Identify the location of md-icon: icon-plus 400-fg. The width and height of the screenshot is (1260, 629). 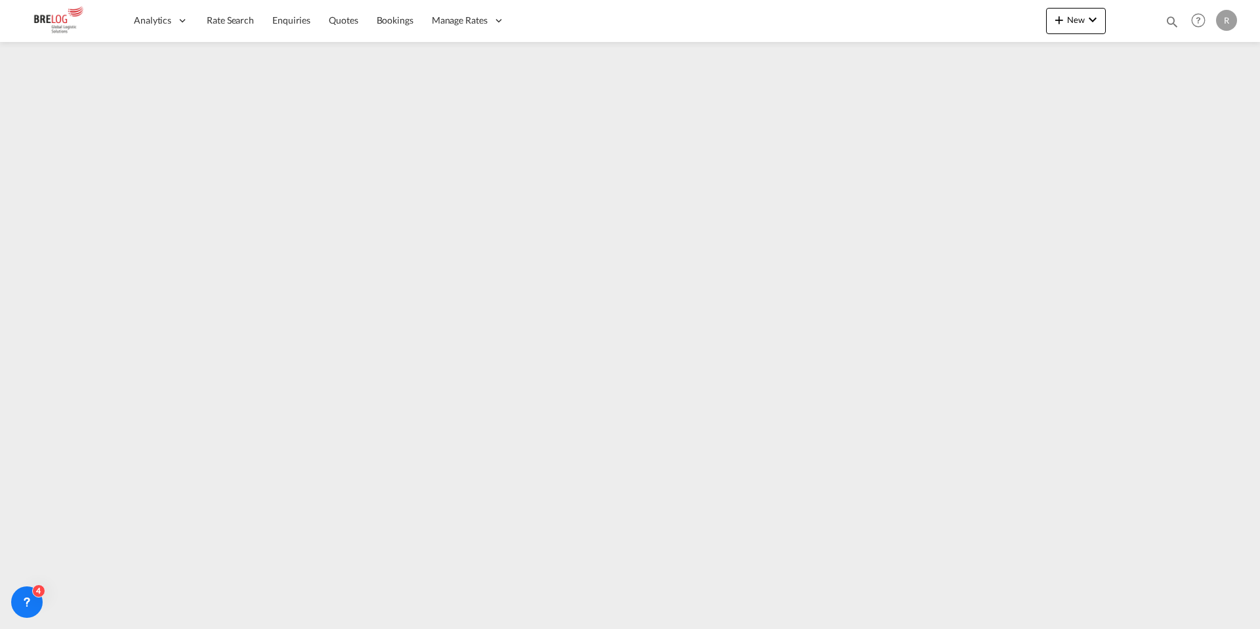
(1059, 20).